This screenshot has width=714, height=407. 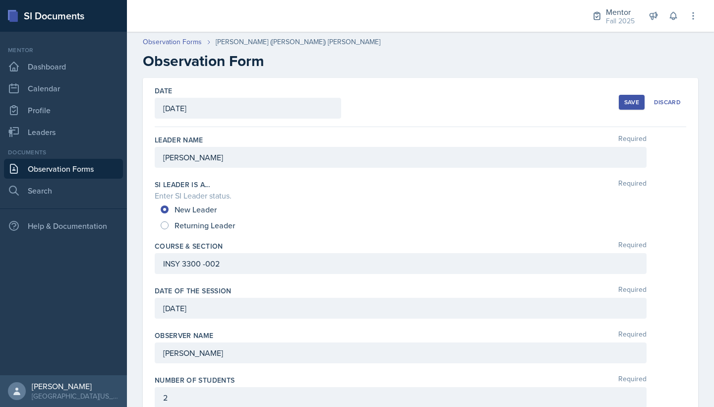 I want to click on p: 2, so click(x=401, y=397).